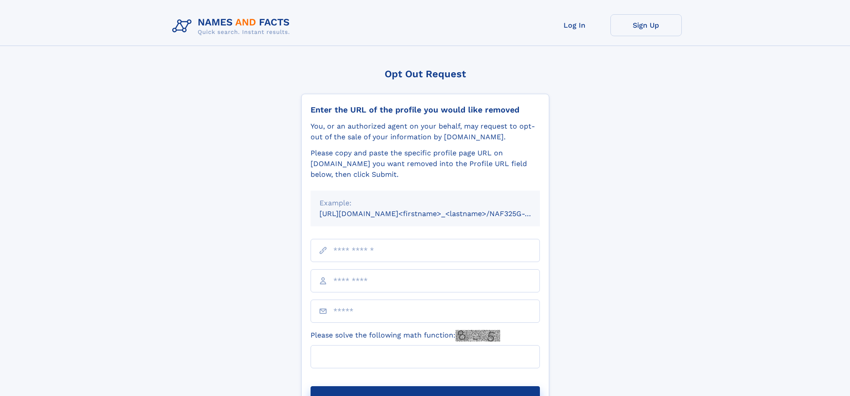 The width and height of the screenshot is (850, 396). What do you see at coordinates (646, 25) in the screenshot?
I see `a: Sign Up` at bounding box center [646, 25].